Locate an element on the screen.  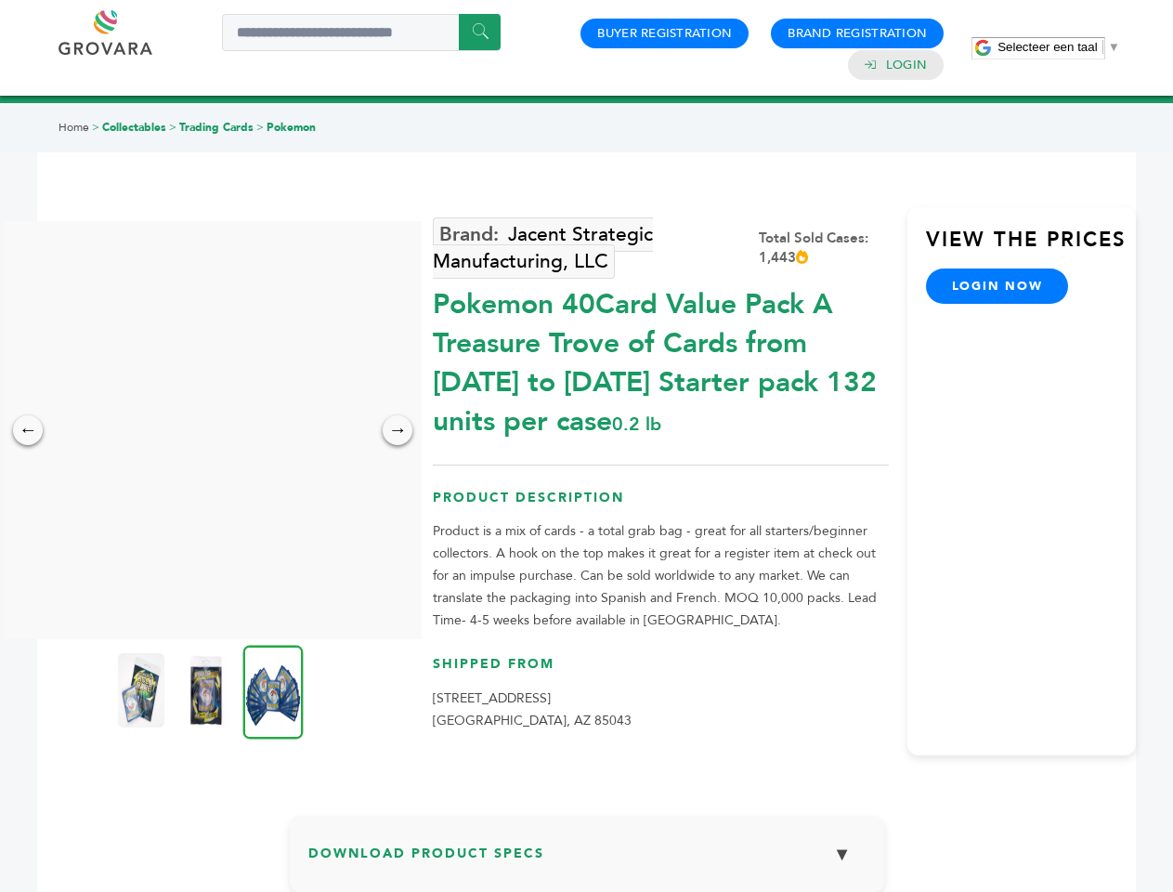
a: Login is located at coordinates (907, 65).